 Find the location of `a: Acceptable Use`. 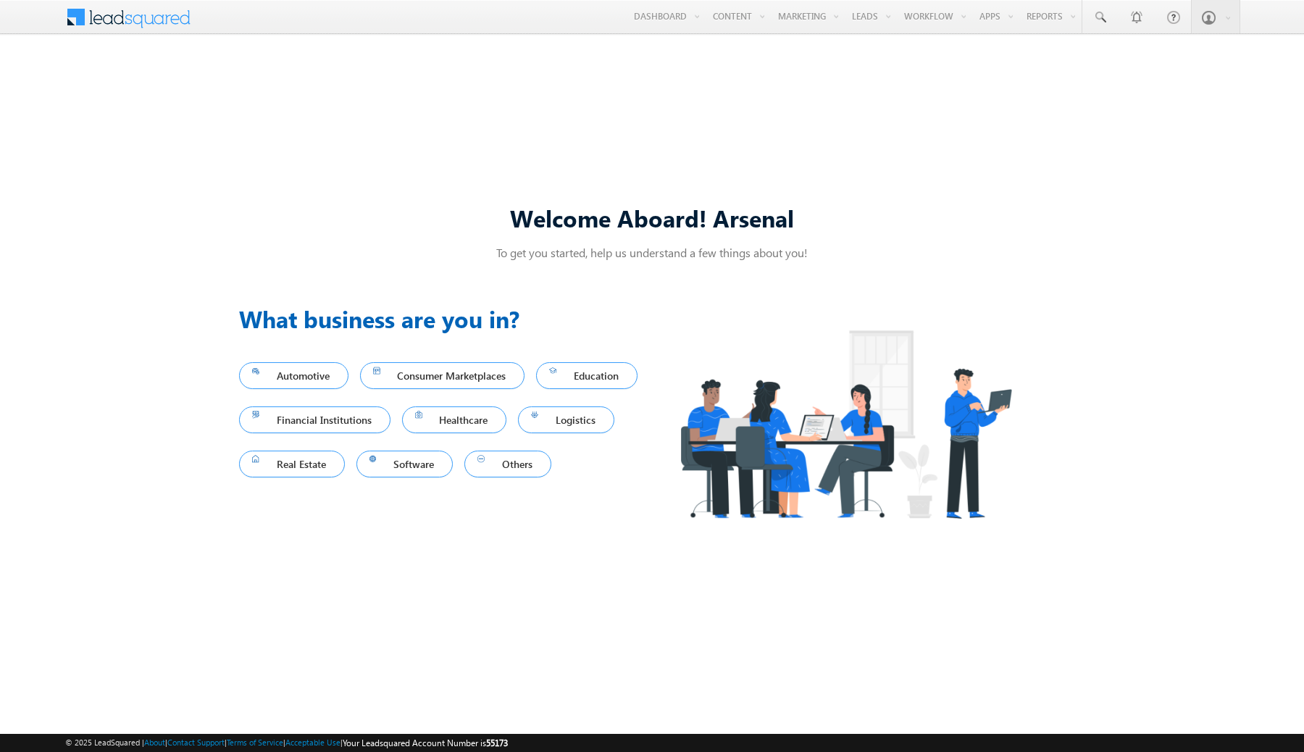

a: Acceptable Use is located at coordinates (313, 742).